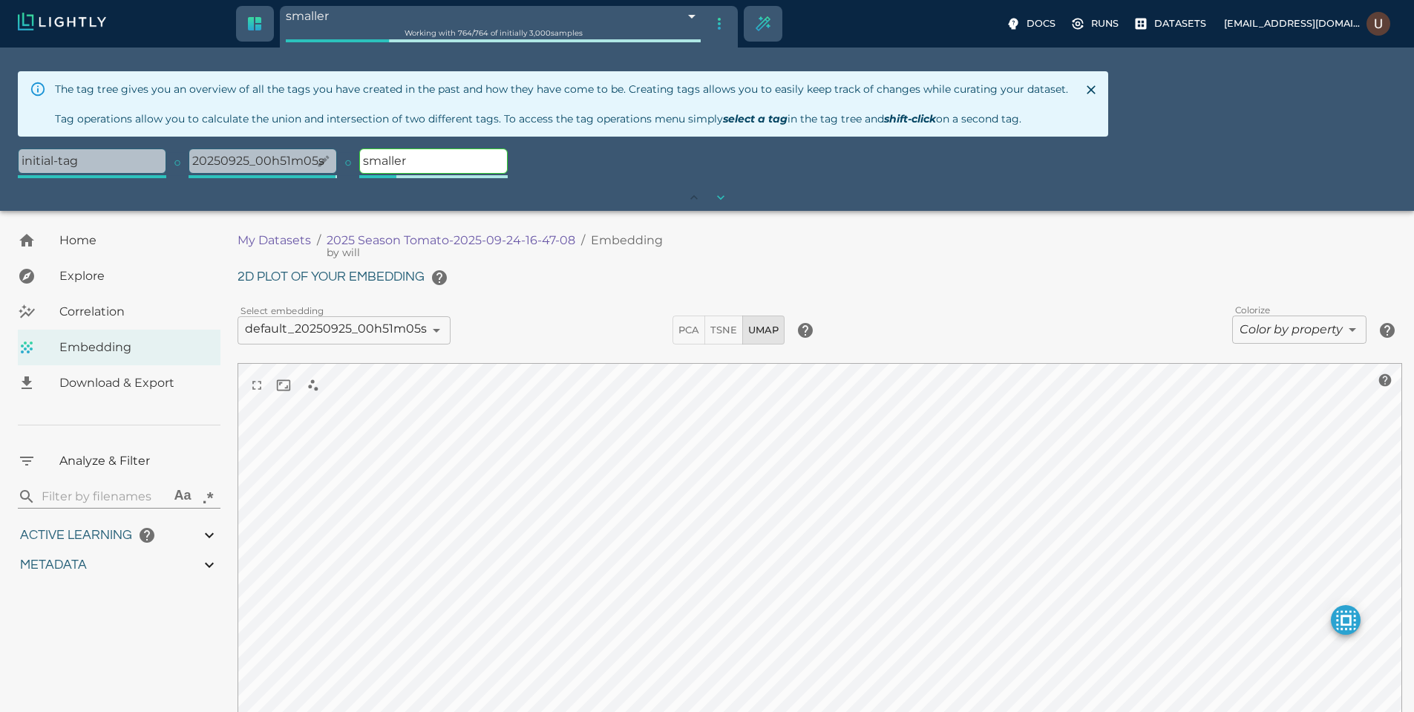 Image resolution: width=1414 pixels, height=712 pixels. I want to click on span: Active Learning, so click(76, 535).